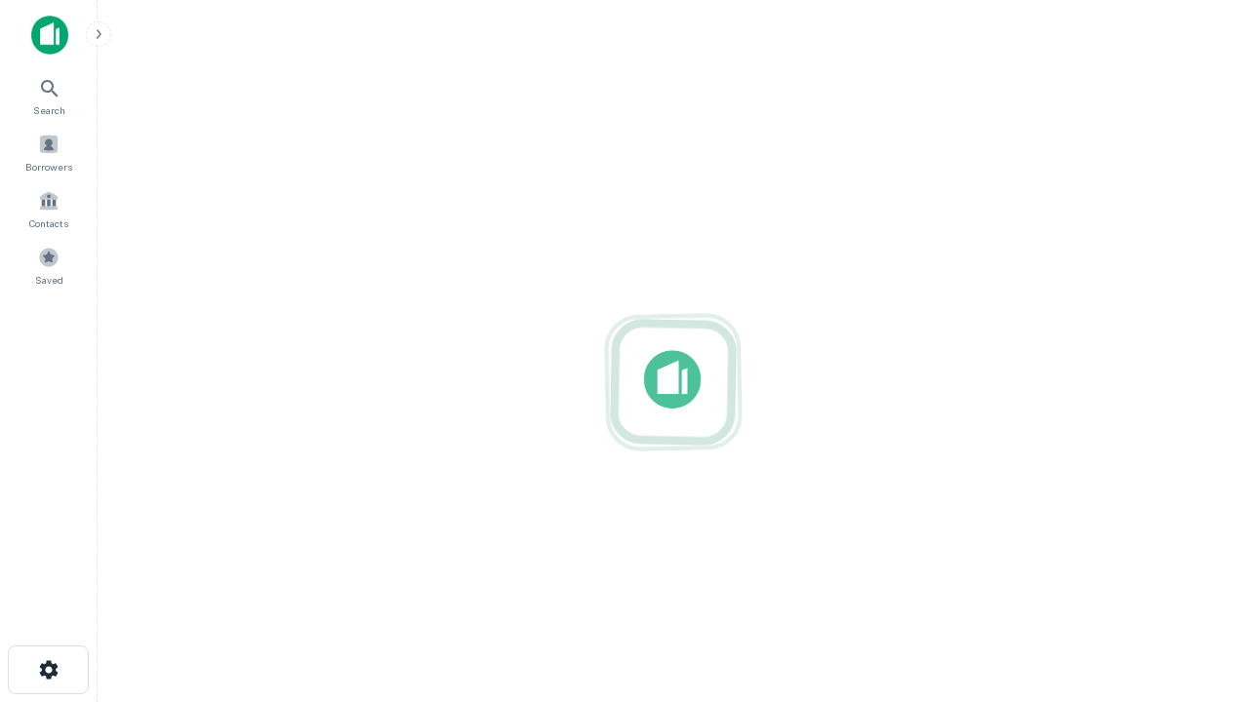  Describe the element at coordinates (49, 209) in the screenshot. I see `a: Contacts` at that location.